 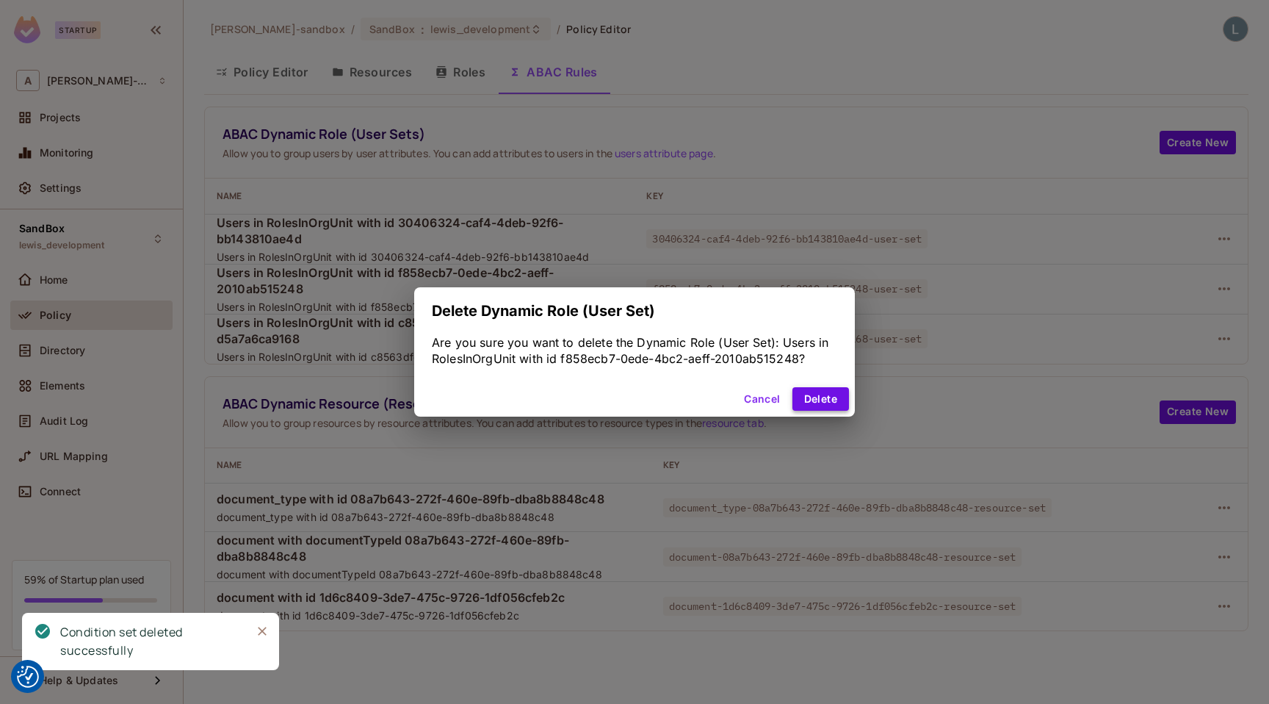 I want to click on button: Close, so click(x=262, y=631).